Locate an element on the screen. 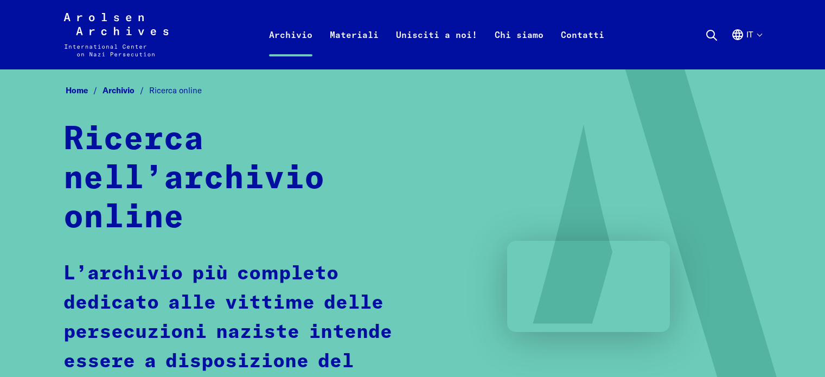 The height and width of the screenshot is (377, 825). a: Materiali is located at coordinates (354, 48).